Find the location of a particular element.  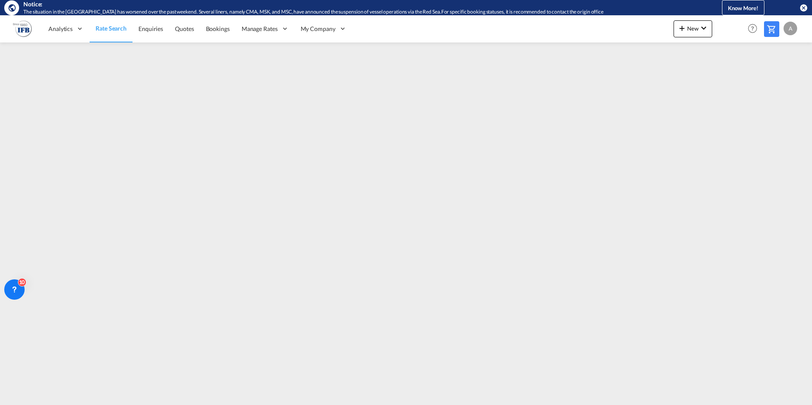

md-icon: icon-close-circle is located at coordinates (803, 8).